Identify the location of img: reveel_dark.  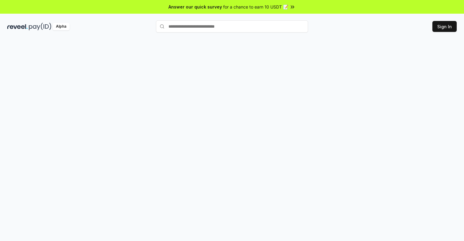
(17, 26).